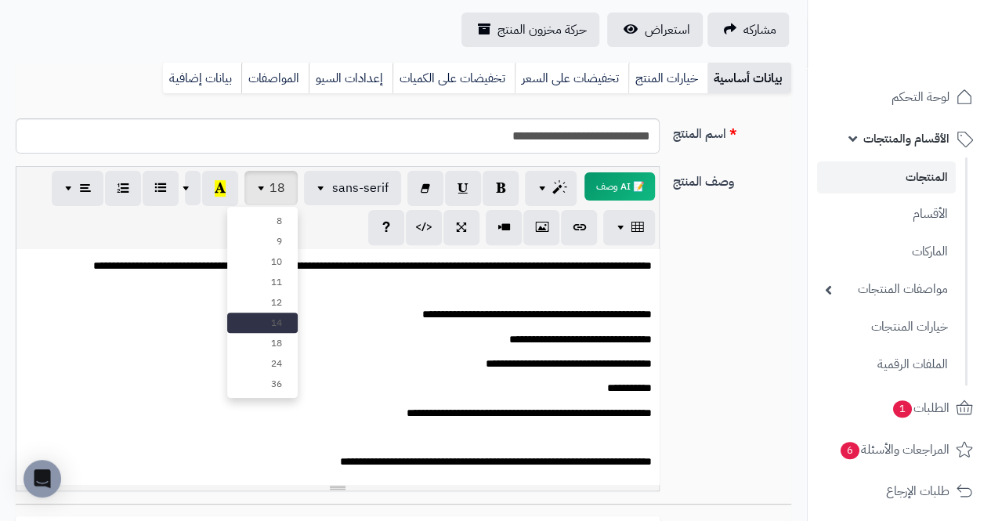 The height and width of the screenshot is (521, 991). I want to click on a: بيانات أساسية, so click(749, 78).